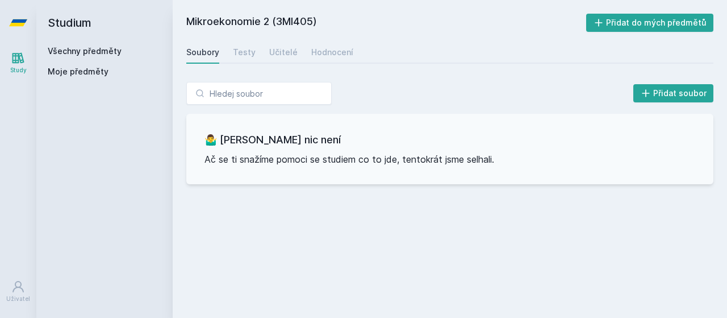  Describe the element at coordinates (244, 52) in the screenshot. I see `a: Testy` at that location.